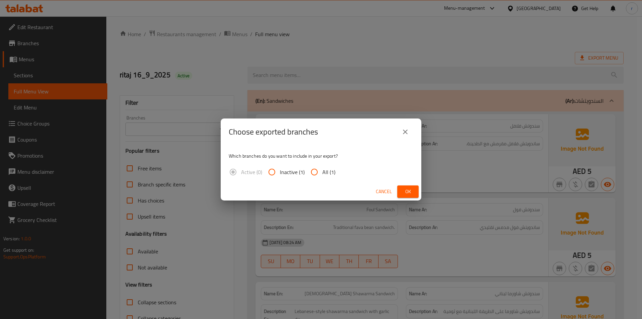 Image resolution: width=642 pixels, height=319 pixels. What do you see at coordinates (292, 172) in the screenshot?
I see `span: Inactive (1)` at bounding box center [292, 172].